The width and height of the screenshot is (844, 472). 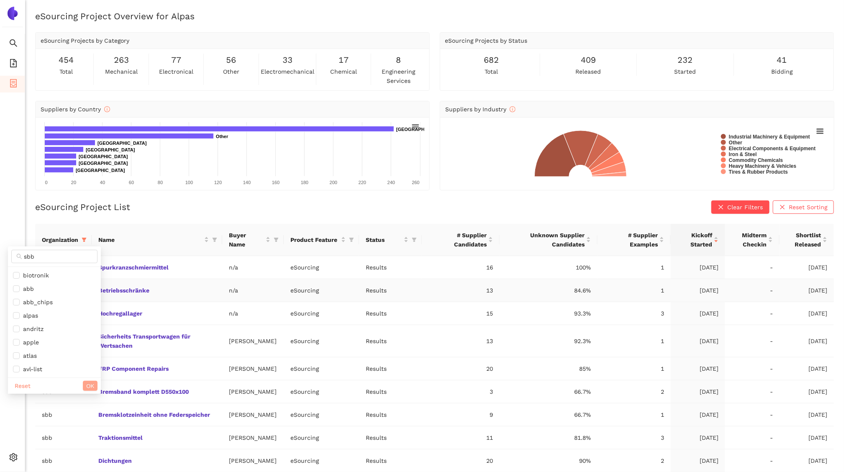 What do you see at coordinates (231, 60) in the screenshot?
I see `span: 56` at bounding box center [231, 60].